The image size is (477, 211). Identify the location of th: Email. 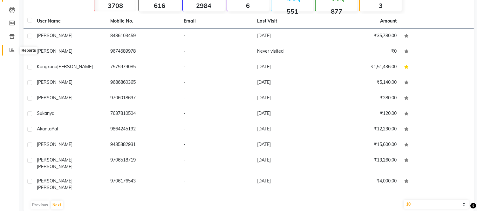
(216, 21).